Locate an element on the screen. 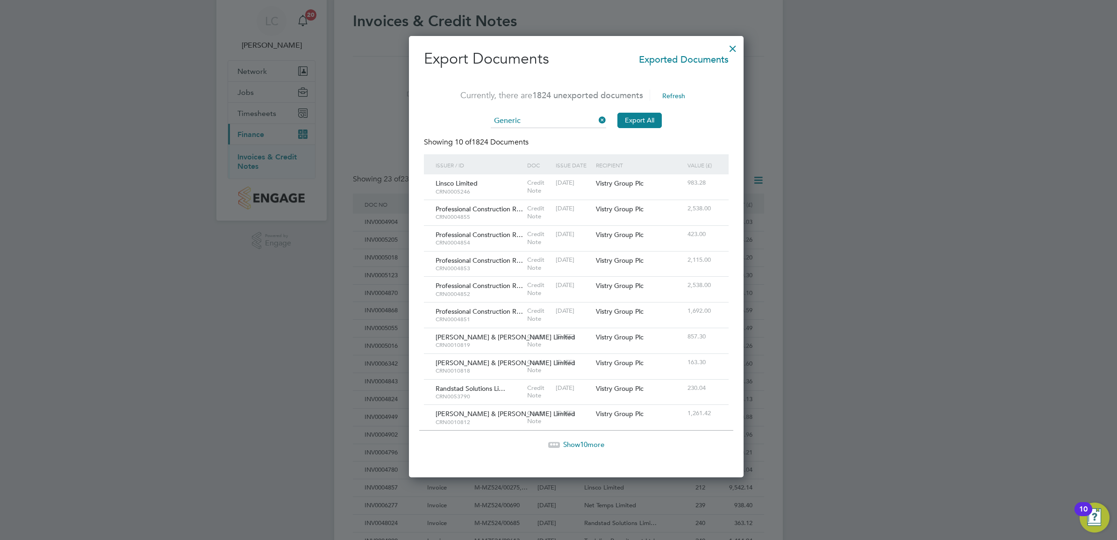  span: CRN0004855 is located at coordinates (479, 217).